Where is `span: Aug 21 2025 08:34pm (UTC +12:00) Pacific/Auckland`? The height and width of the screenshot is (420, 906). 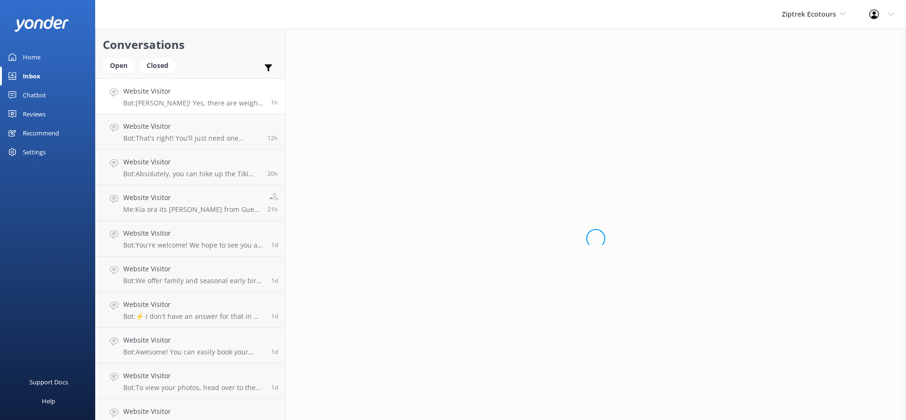 span: Aug 21 2025 08:34pm (UTC +12:00) Pacific/Auckland is located at coordinates (273, 138).